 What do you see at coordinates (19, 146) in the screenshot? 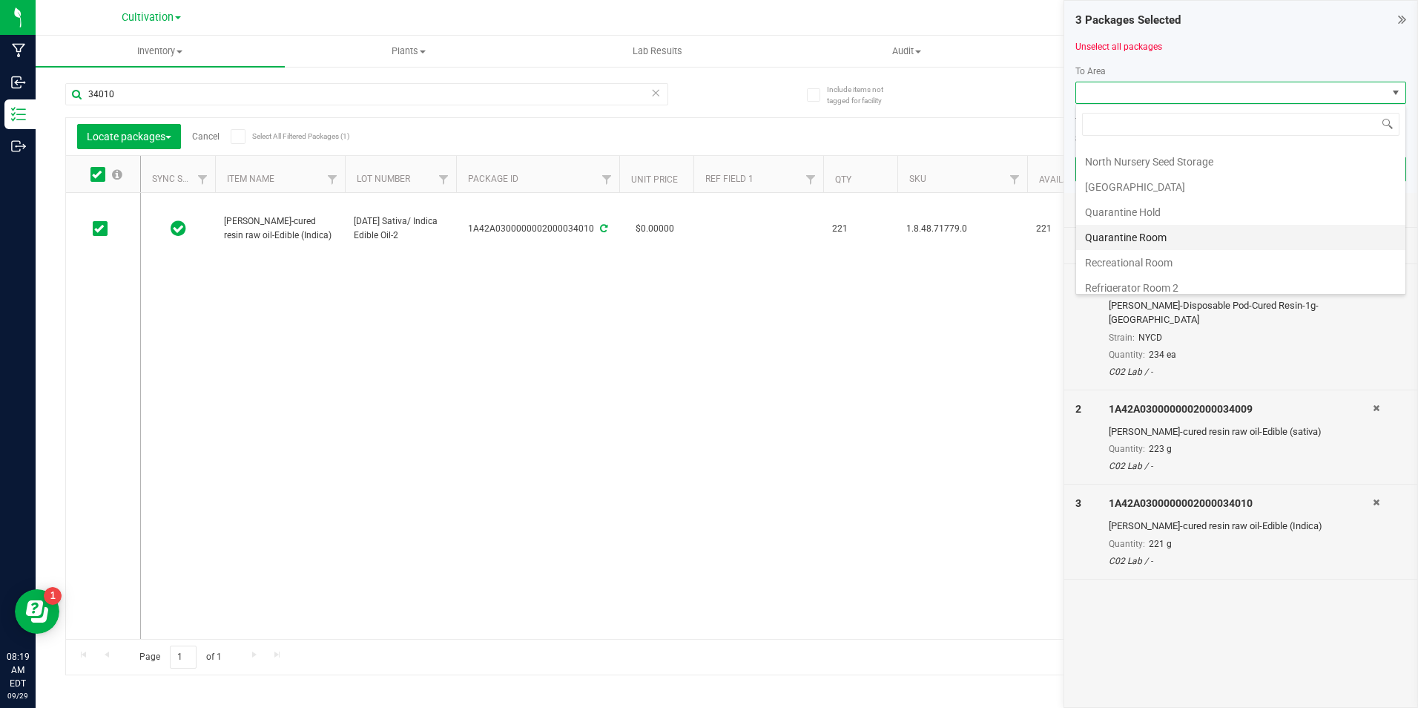
I see `inline-svg: Outbound` at bounding box center [19, 146].